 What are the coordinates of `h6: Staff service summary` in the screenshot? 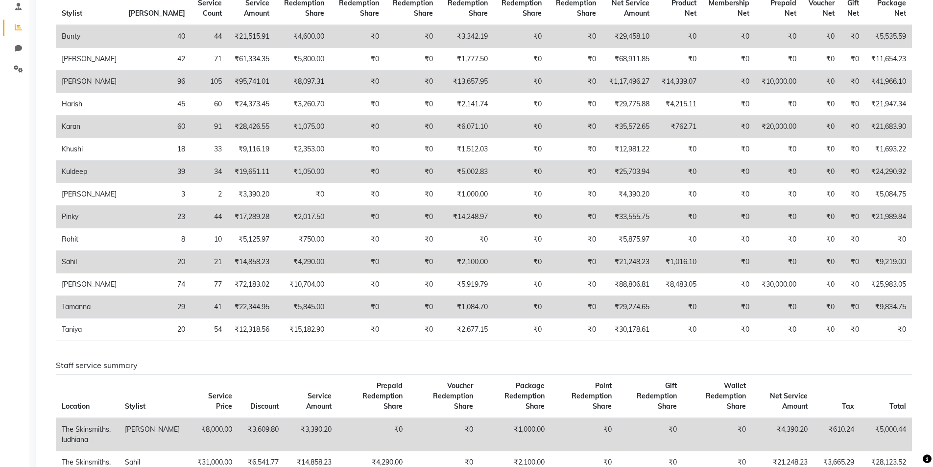 It's located at (484, 365).